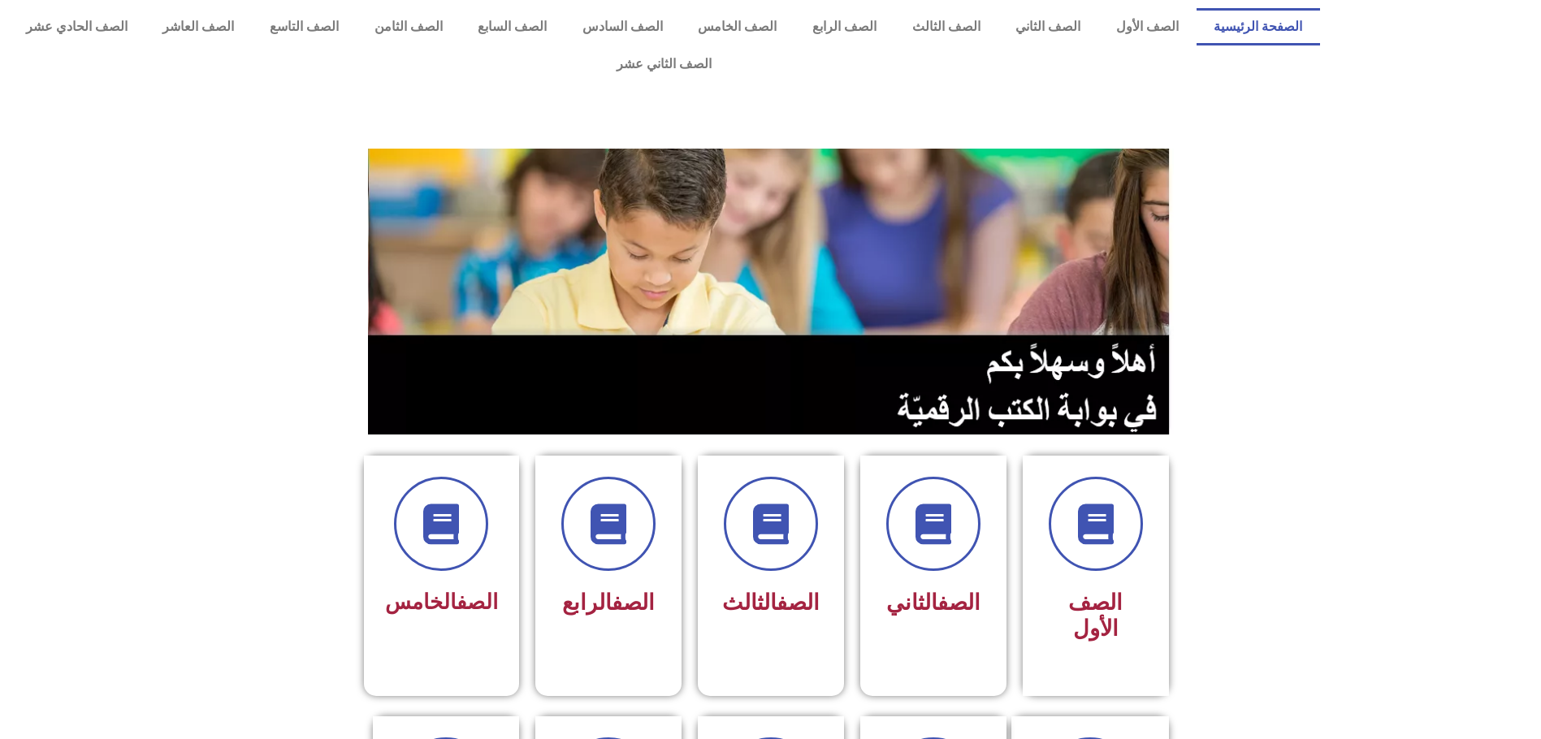  What do you see at coordinates (1147, 27) in the screenshot?
I see `a: الصف الأول` at bounding box center [1147, 27].